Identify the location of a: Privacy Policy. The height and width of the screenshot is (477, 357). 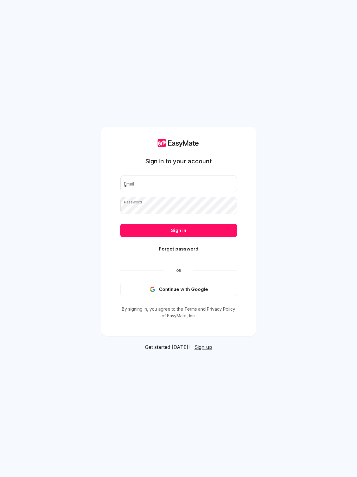
(221, 309).